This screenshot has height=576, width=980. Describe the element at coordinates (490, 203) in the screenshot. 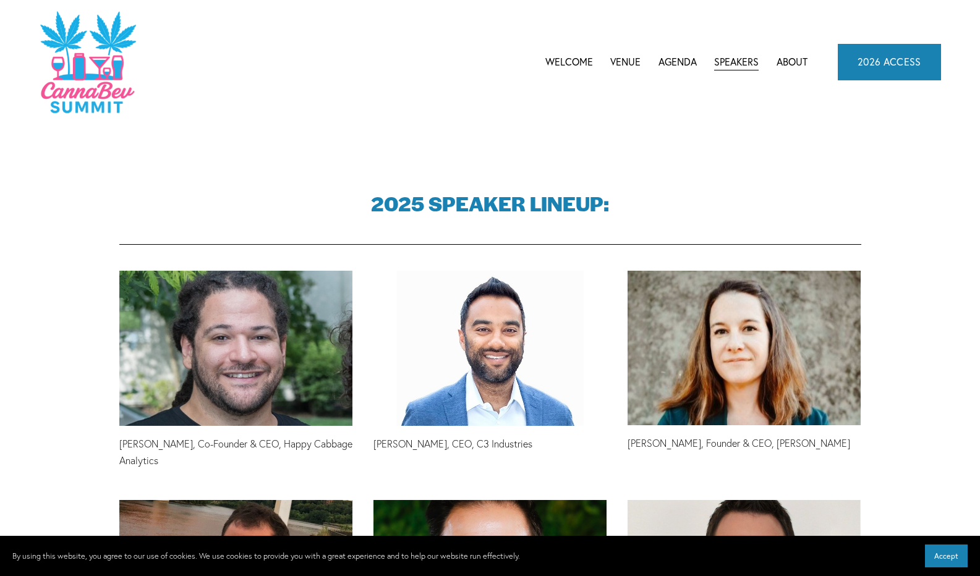

I see `strong: 2025 SPEAKER LINEUP:` at that location.